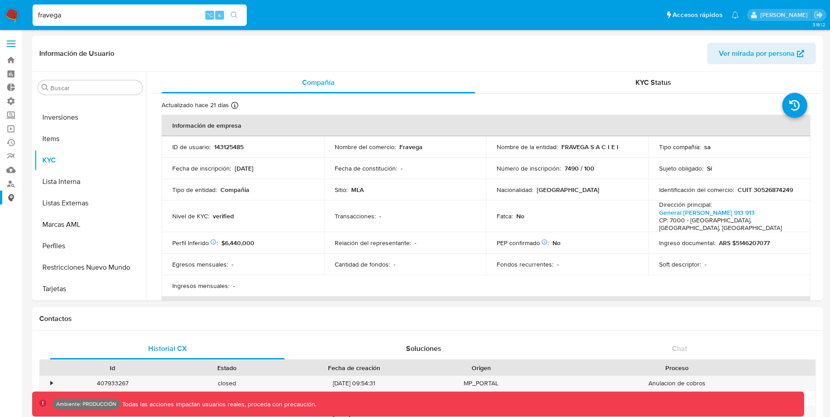 This screenshot has height=417, width=830. Describe the element at coordinates (90, 117) in the screenshot. I see `button: Inversiones` at that location.